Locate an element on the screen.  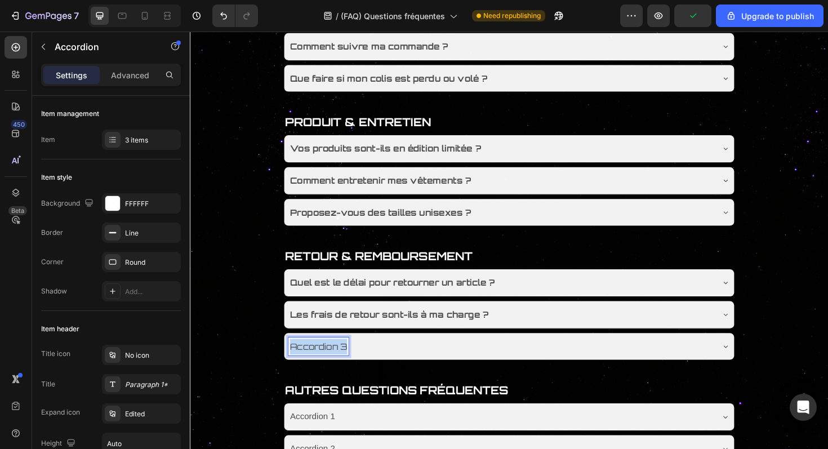
div: Round is located at coordinates (152, 263).